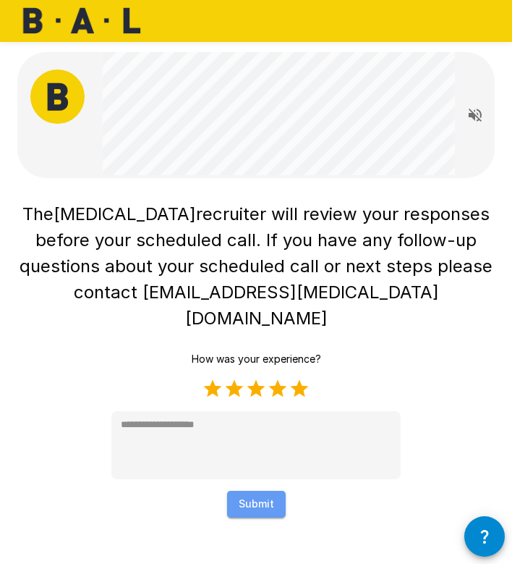 This screenshot has width=512, height=564. Describe the element at coordinates (57, 96) in the screenshot. I see `img: bal_avatar.png` at that location.